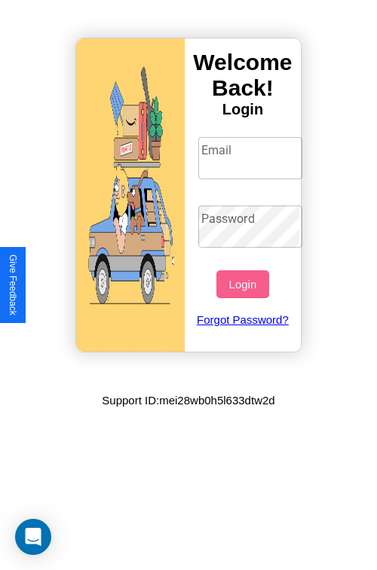 The height and width of the screenshot is (570, 377). What do you see at coordinates (242, 75) in the screenshot?
I see `h3: Welcome Back!` at bounding box center [242, 75].